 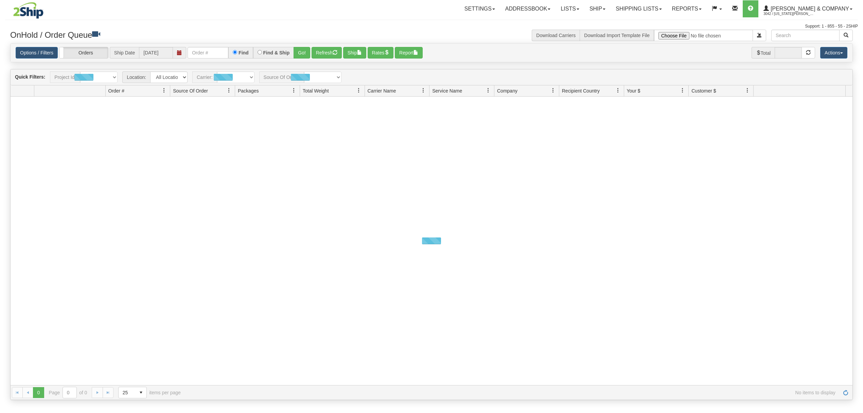 What do you see at coordinates (805, 35) in the screenshot?
I see `input: Search` at bounding box center [805, 35].